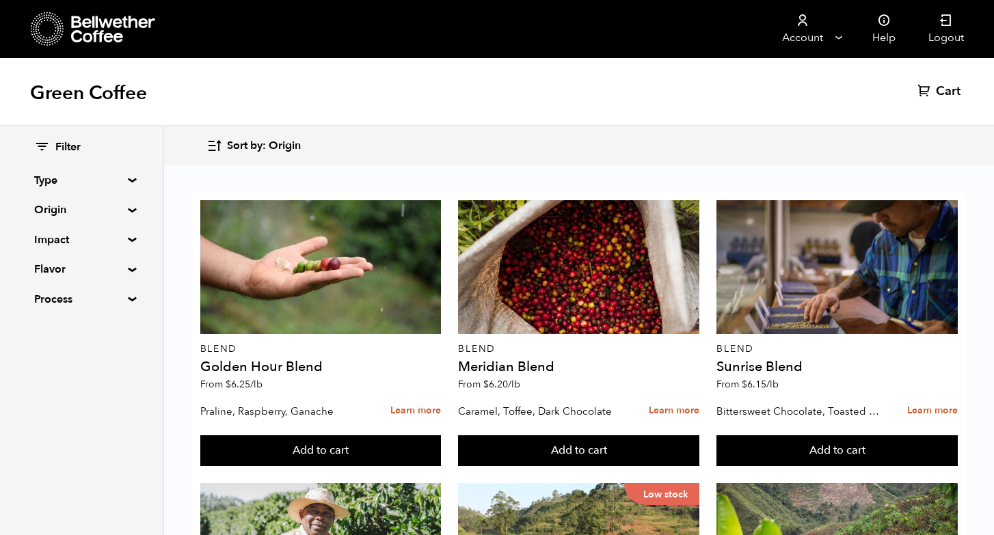 This screenshot has height=535, width=994. What do you see at coordinates (282, 411) in the screenshot?
I see `p: Praline, Raspberry, Ganache` at bounding box center [282, 411].